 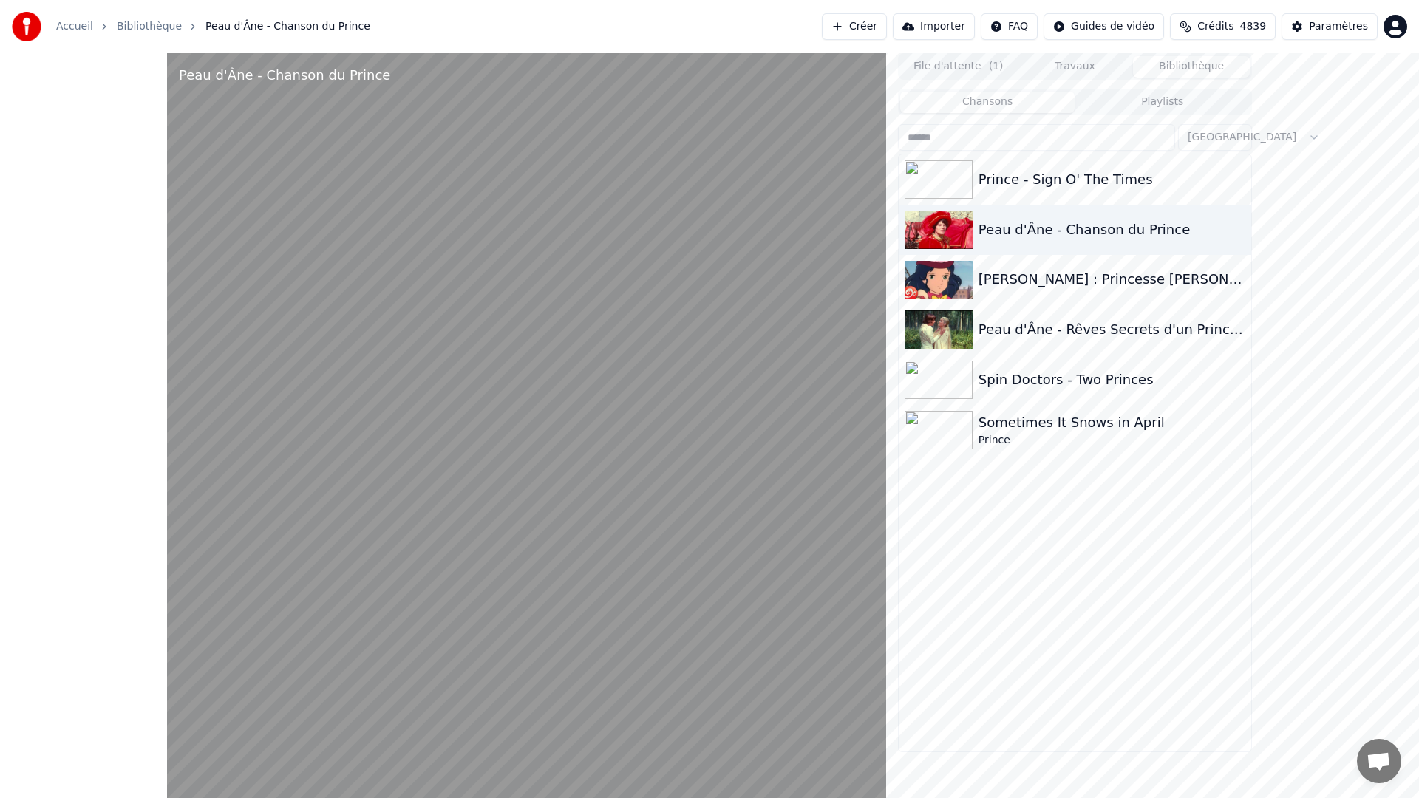 What do you see at coordinates (1111, 330) in the screenshot?
I see `div: Peau d'Âne - Rêves Secrets d'un Prince et d'une Princesse` at bounding box center [1111, 330].